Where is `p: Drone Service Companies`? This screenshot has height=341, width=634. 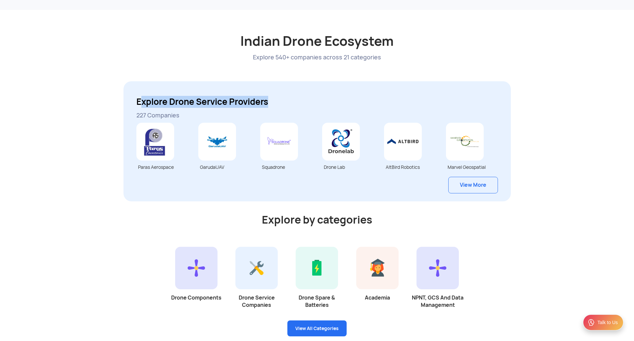 p: Drone Service Companies is located at coordinates (257, 301).